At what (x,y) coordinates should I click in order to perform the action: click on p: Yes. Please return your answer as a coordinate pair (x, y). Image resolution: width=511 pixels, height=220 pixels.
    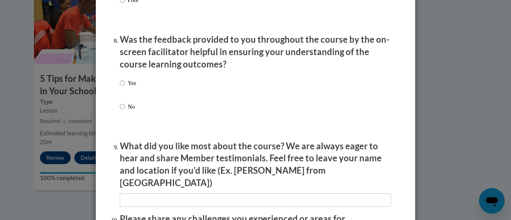
    Looking at the image, I should click on (132, 83).